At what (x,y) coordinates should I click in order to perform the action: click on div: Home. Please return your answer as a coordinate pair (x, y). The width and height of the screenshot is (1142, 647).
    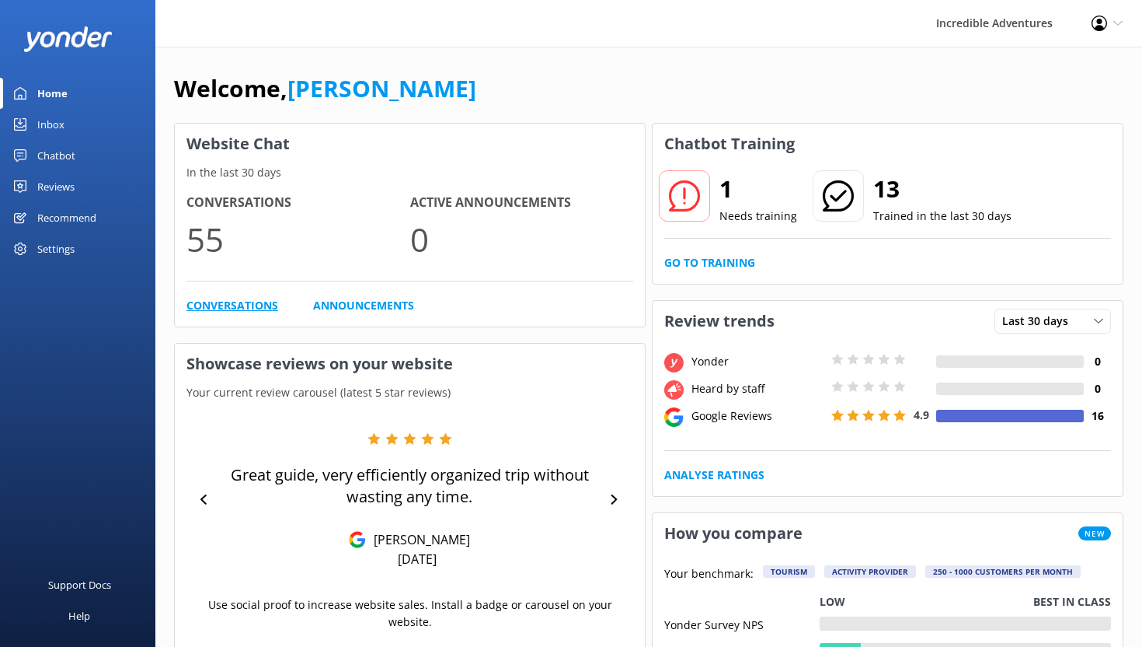
    Looking at the image, I should click on (52, 93).